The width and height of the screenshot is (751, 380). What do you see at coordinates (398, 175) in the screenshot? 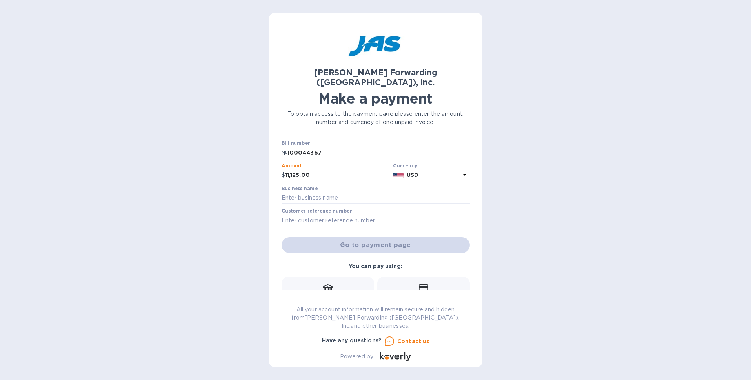
I see `img: USD` at bounding box center [398, 175].